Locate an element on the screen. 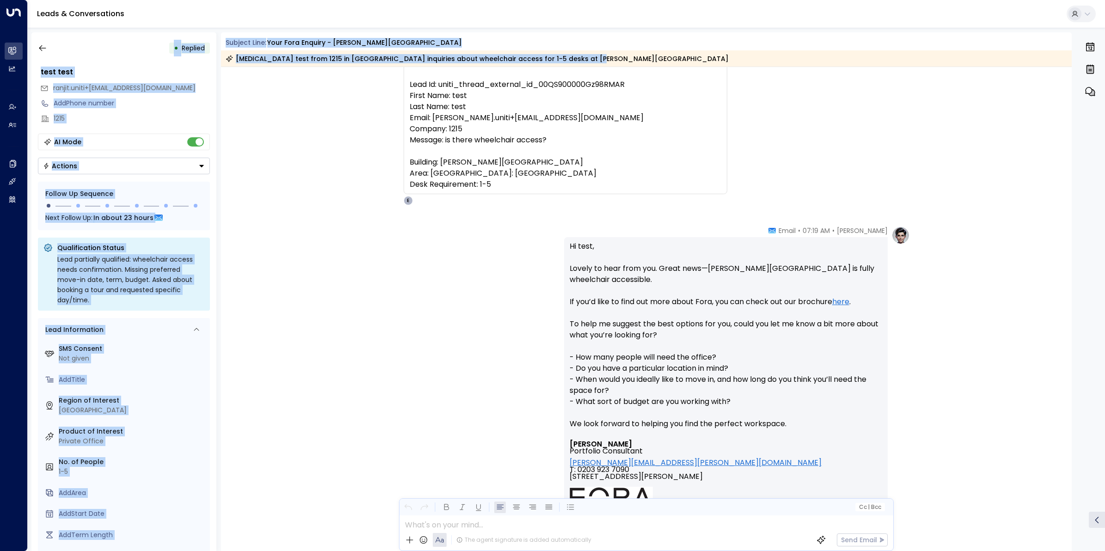 The image size is (1105, 551). span: Subject Line: is located at coordinates (246, 43).